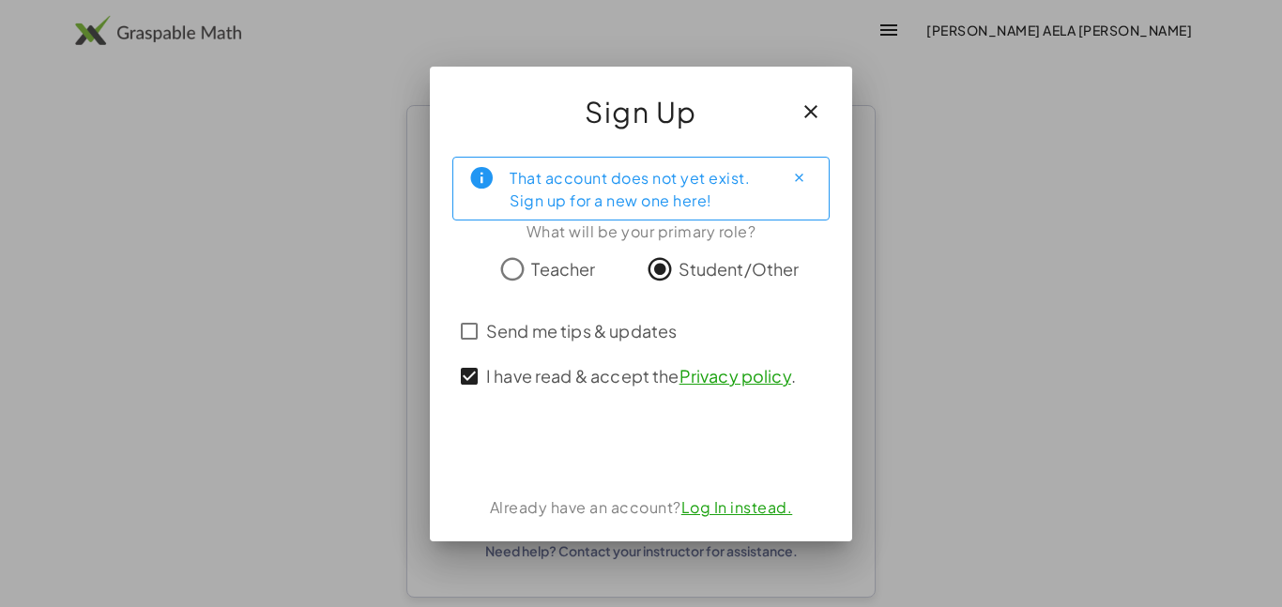 The image size is (1282, 607). What do you see at coordinates (641, 376) in the screenshot?
I see `span: I have read & accept the .` at bounding box center [641, 376].